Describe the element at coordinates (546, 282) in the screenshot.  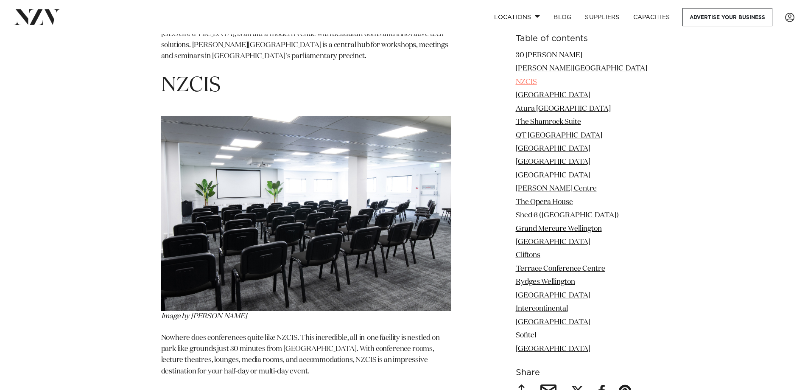
I see `a: Rydges Wellington` at that location.